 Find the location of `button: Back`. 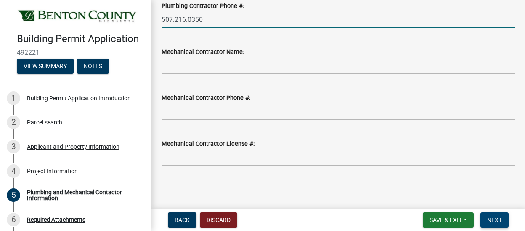

button: Back is located at coordinates (182, 220).